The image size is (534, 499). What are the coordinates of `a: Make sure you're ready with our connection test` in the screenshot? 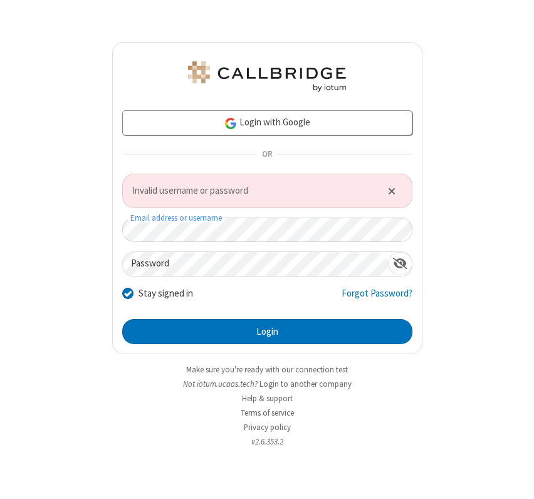 It's located at (267, 369).